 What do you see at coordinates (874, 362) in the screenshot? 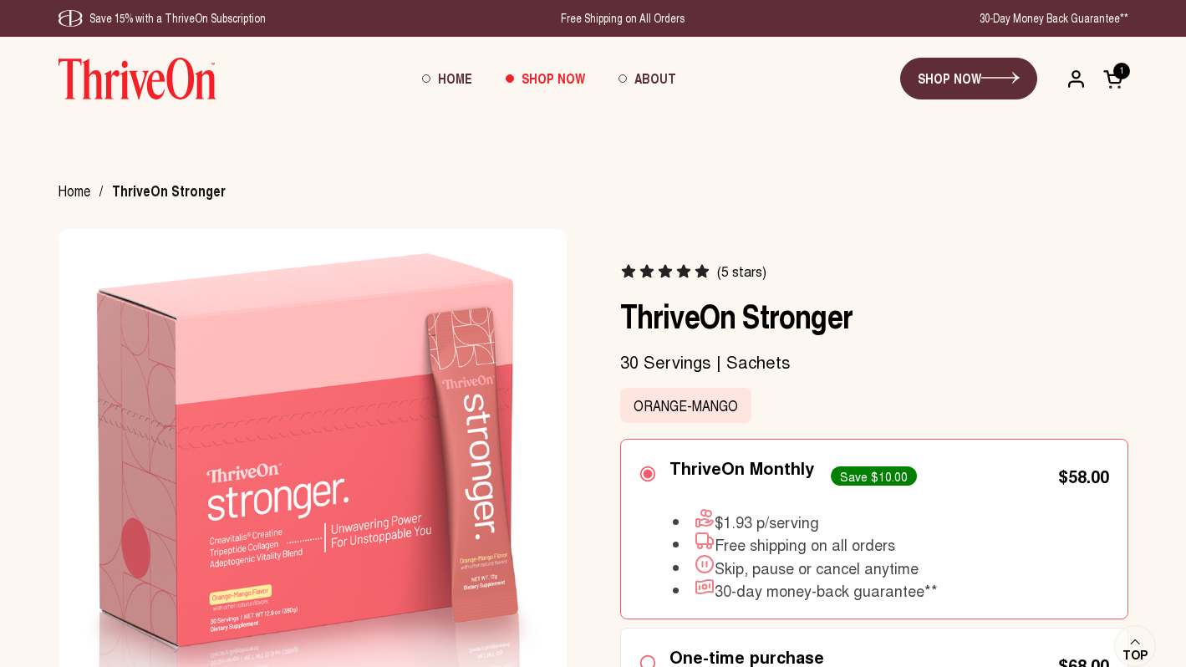
I see `p: 30 Servings | Sachets` at bounding box center [874, 362].